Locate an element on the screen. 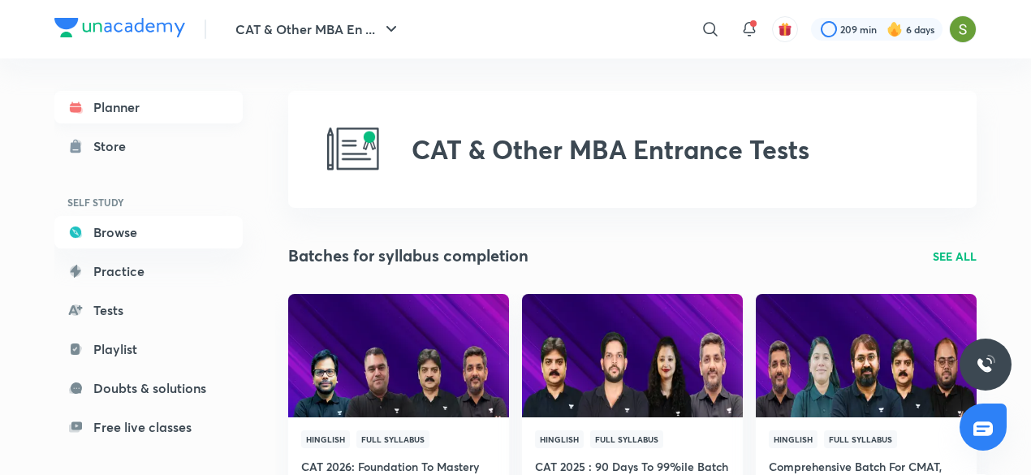  h4: CAT 2025 : 90 Days To 99%ile Batch is located at coordinates (632, 466).